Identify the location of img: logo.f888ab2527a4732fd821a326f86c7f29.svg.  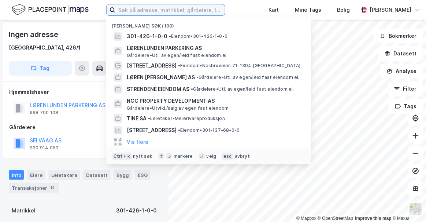
(50, 10).